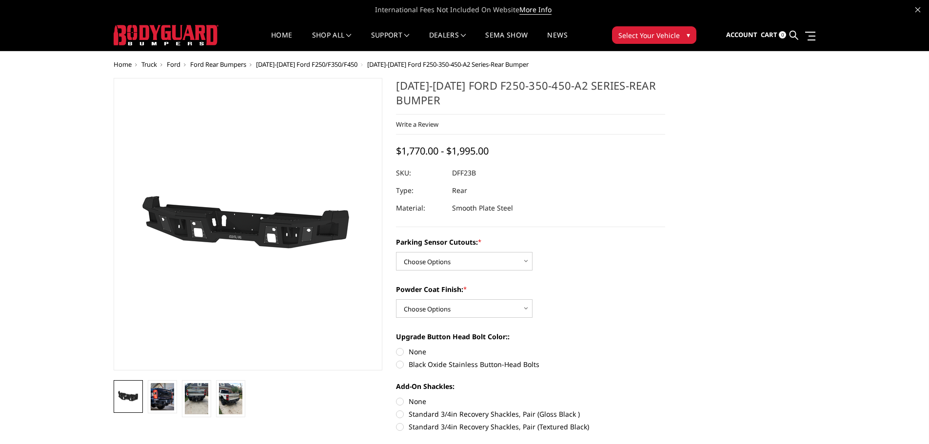 Image resolution: width=929 pixels, height=444 pixels. Describe the element at coordinates (149, 64) in the screenshot. I see `span: Truck` at that location.